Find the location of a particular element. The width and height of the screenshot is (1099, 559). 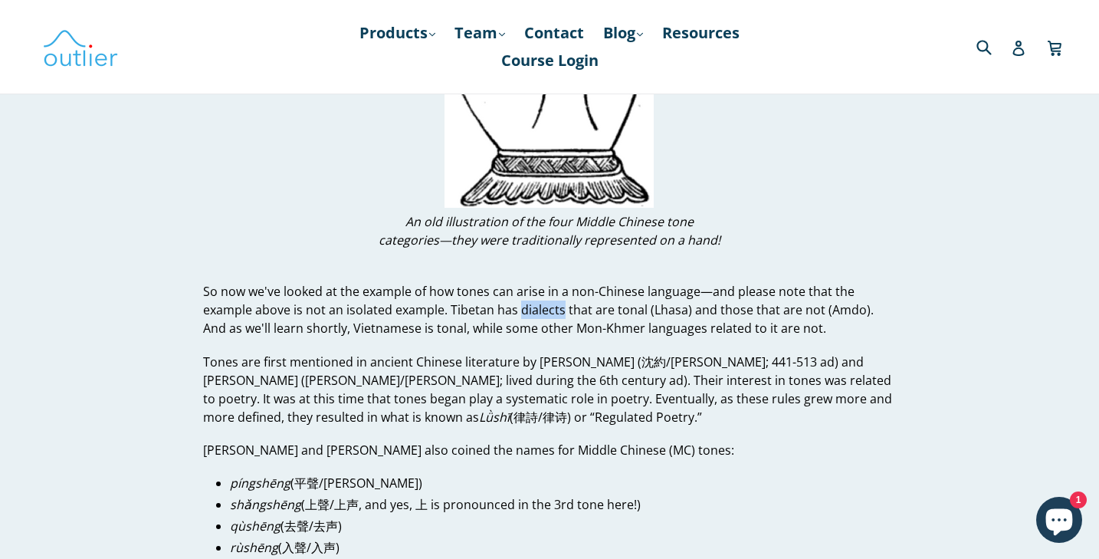

em: An old illustration of the four Middle Chinese tone is located at coordinates (549, 221).